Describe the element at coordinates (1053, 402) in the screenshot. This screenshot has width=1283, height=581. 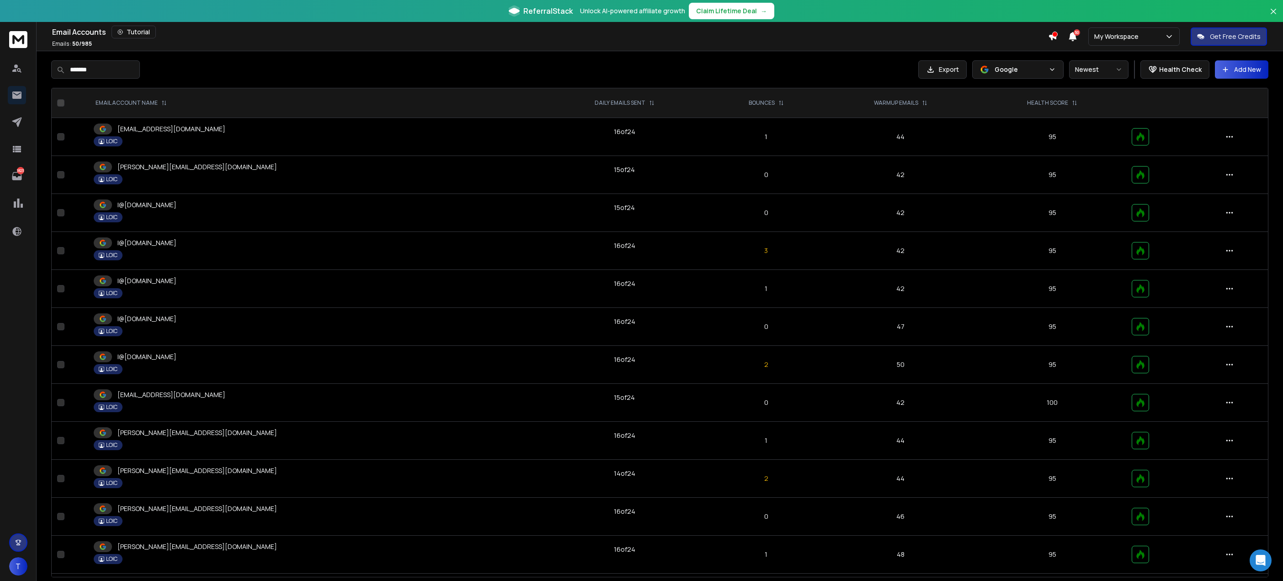
I see `td: 100` at that location.